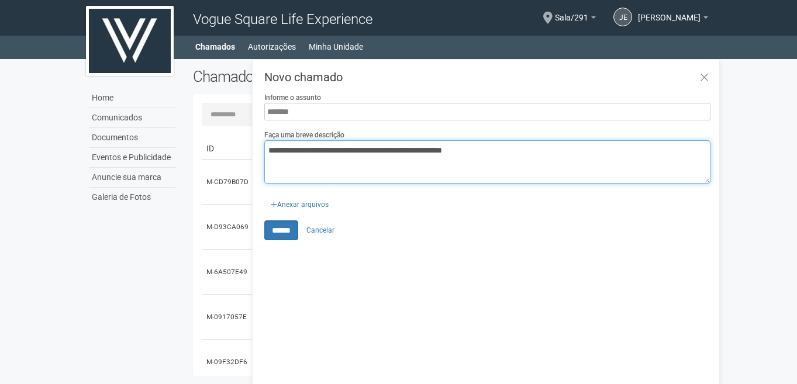 The image size is (797, 384). I want to click on a: Minha Unidade, so click(336, 47).